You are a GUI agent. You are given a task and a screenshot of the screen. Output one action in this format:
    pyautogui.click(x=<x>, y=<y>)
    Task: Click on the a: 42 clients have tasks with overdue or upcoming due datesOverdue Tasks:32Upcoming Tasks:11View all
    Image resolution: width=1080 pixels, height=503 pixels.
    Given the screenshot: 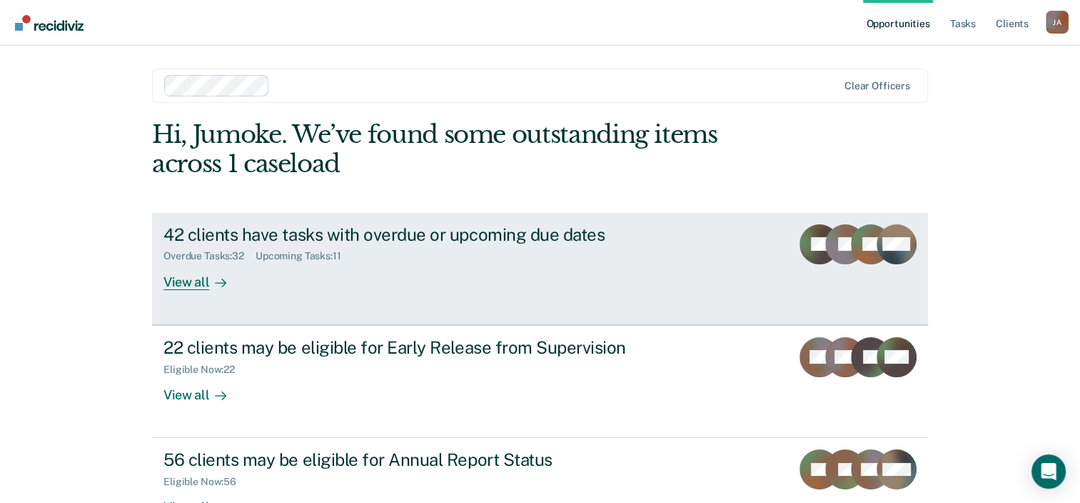 What is the action you would take?
    pyautogui.click(x=540, y=268)
    